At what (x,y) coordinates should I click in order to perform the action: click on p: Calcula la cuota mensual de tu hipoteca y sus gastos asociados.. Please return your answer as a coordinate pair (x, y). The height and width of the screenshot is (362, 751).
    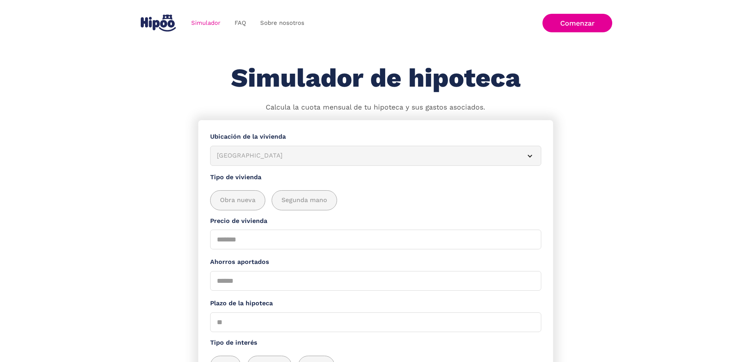
    Looking at the image, I should click on (375, 108).